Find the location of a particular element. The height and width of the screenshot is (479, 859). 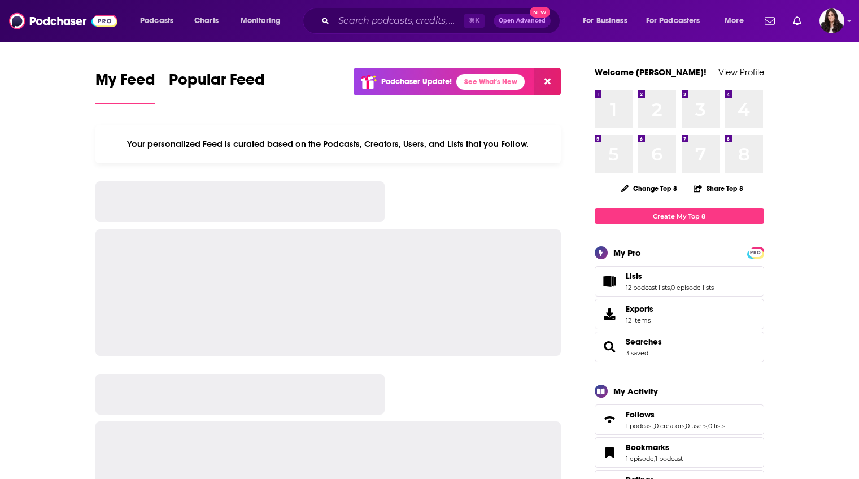

span: PRO is located at coordinates (756, 252).